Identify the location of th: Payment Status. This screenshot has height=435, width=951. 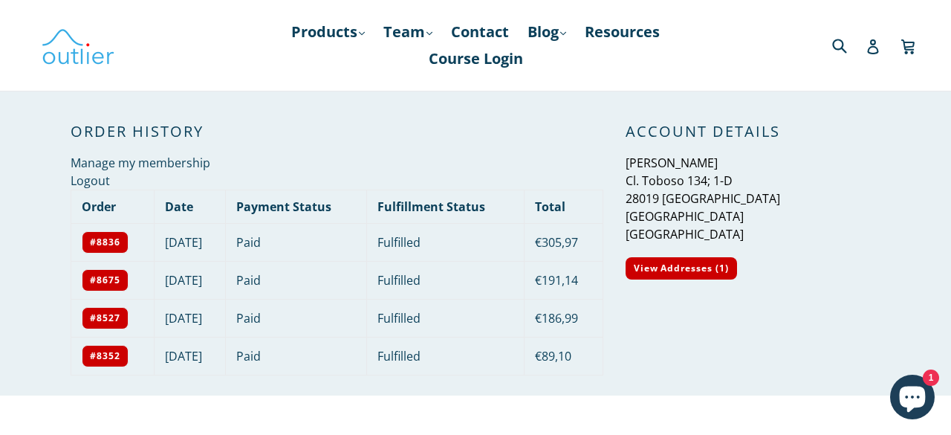
(296, 206).